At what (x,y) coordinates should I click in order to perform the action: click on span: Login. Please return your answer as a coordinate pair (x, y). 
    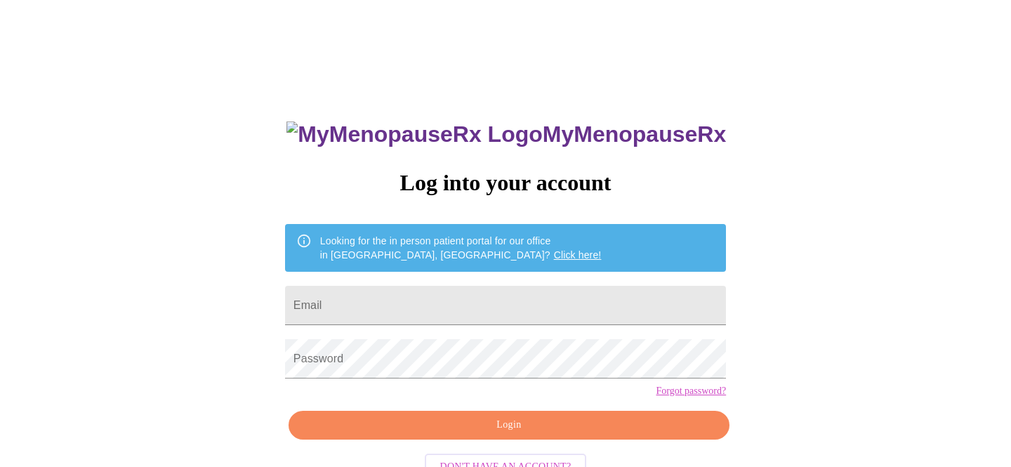
    Looking at the image, I should click on (509, 425).